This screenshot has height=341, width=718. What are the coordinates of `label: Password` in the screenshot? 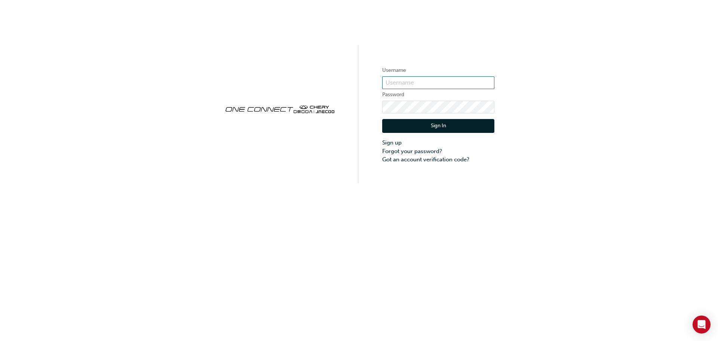 It's located at (438, 95).